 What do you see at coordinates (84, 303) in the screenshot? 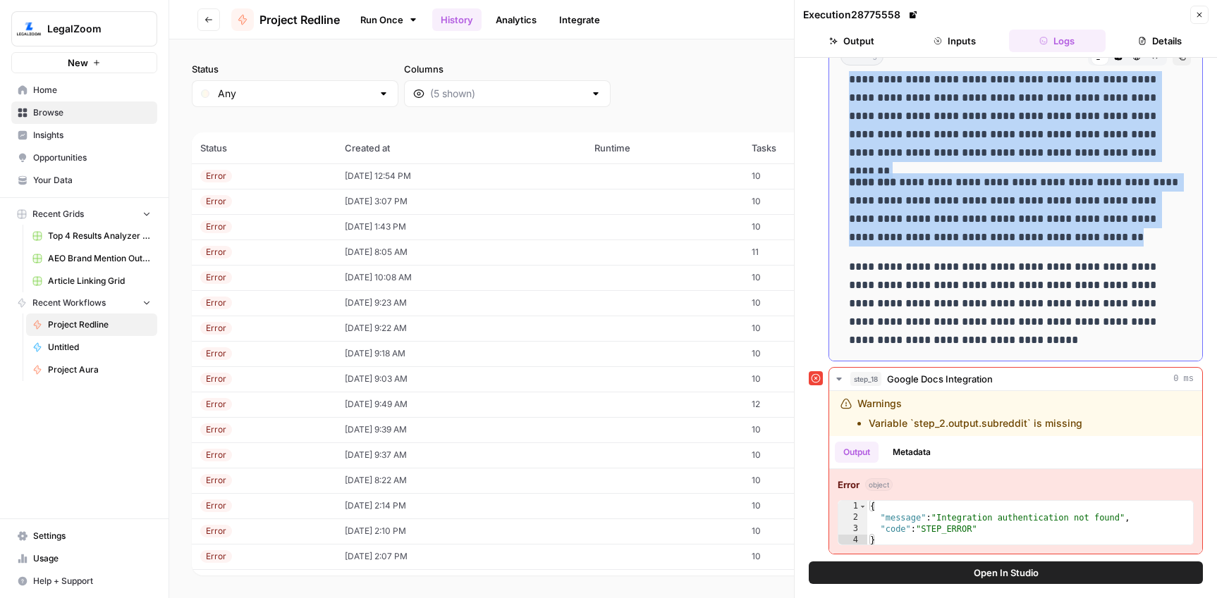
I see `button: Recent Workflows` at bounding box center [84, 303].